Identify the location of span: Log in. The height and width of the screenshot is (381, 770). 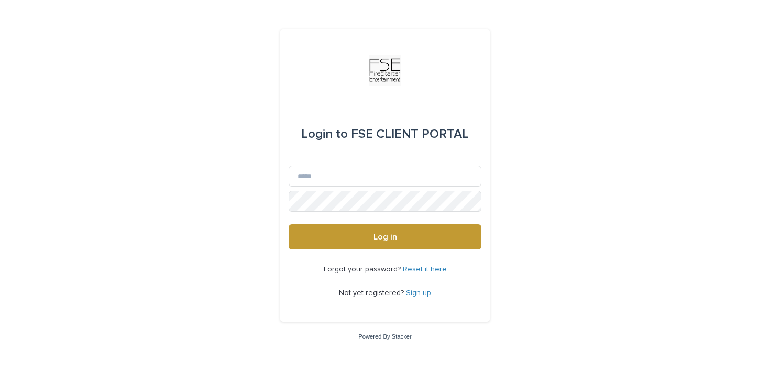
(385, 237).